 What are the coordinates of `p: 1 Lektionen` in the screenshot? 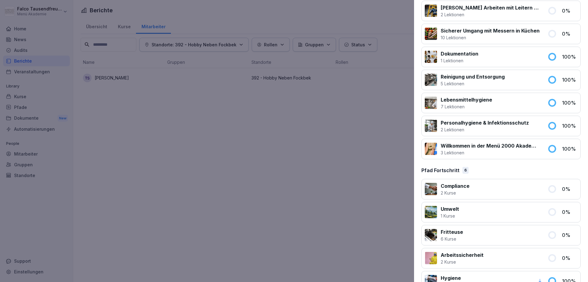 It's located at (460, 60).